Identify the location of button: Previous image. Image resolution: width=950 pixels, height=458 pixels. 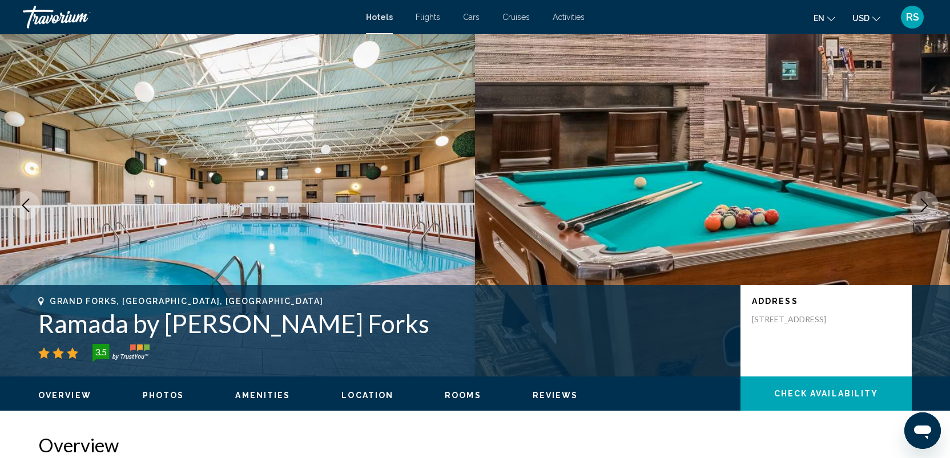
(26, 205).